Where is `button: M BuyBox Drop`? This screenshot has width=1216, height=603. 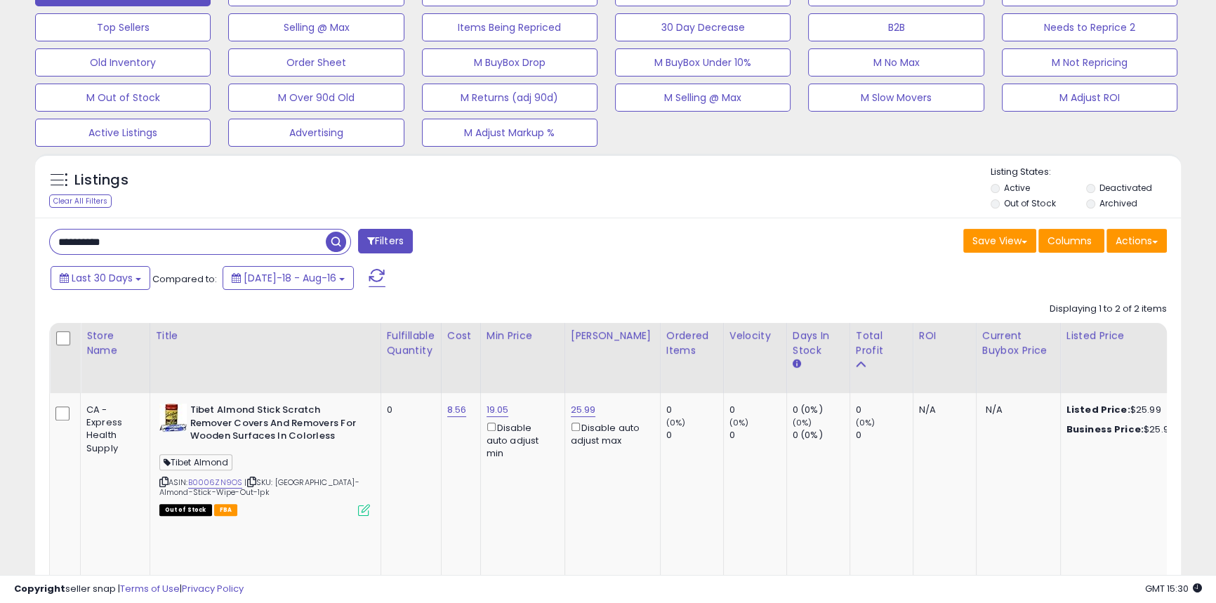 button: M BuyBox Drop is located at coordinates (510, 63).